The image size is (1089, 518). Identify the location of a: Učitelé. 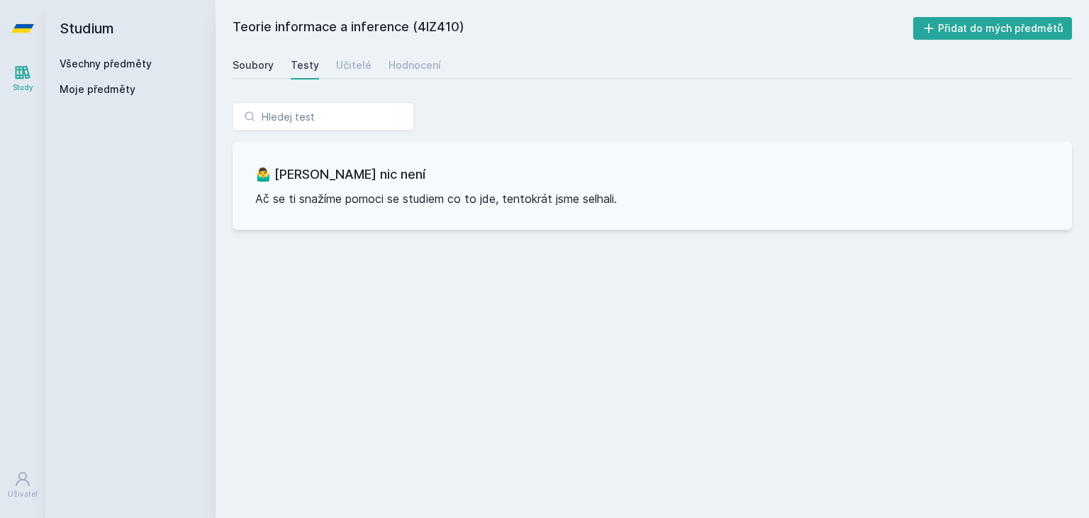
(354, 65).